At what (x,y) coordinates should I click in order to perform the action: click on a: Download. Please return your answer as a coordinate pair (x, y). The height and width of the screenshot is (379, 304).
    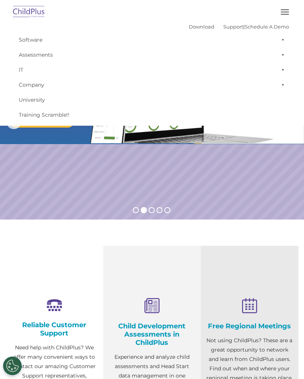
    Looking at the image, I should click on (201, 27).